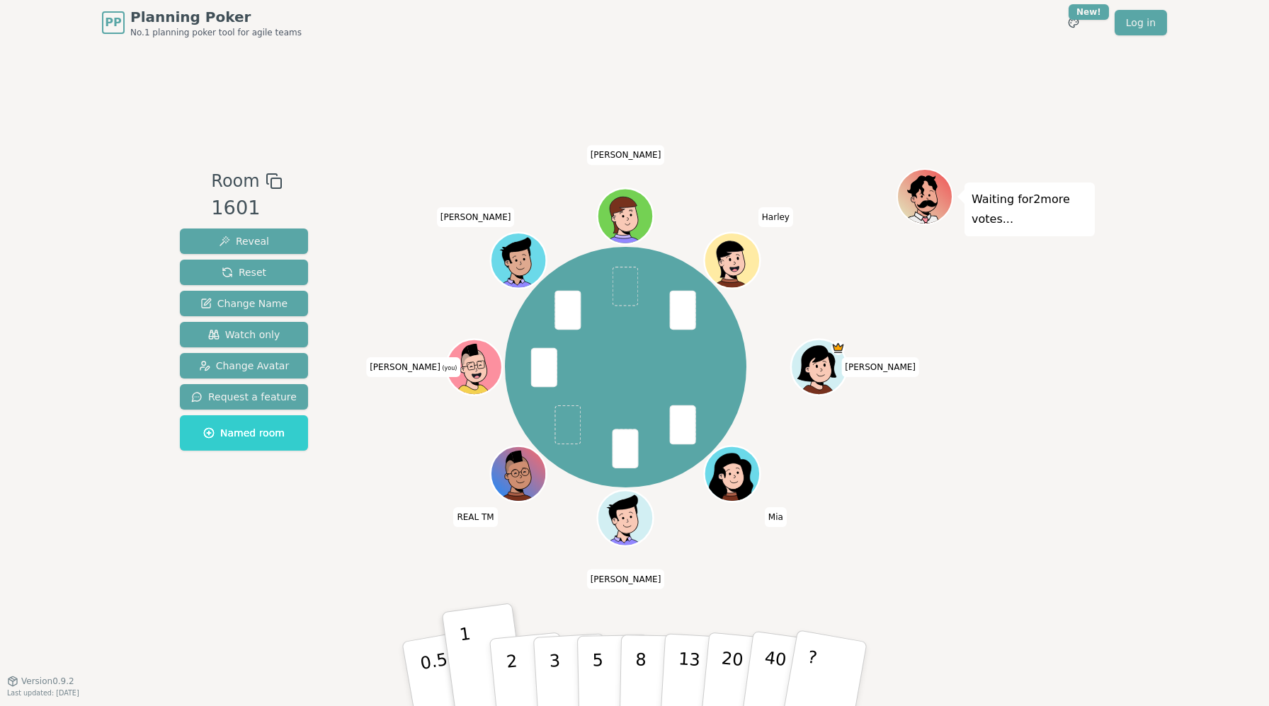 This screenshot has width=1269, height=706. I want to click on button: Watch only, so click(244, 335).